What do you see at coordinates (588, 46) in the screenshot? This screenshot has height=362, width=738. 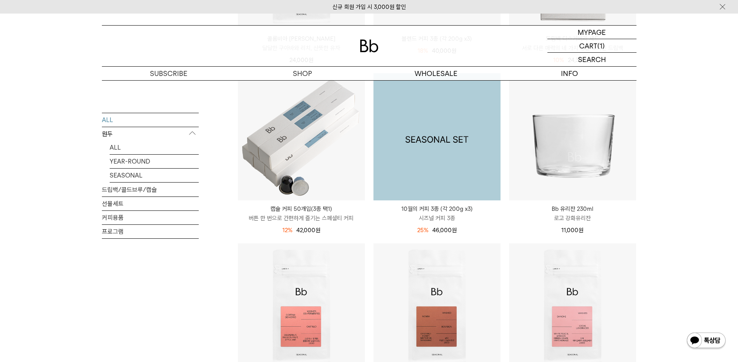 I see `p: CART` at bounding box center [588, 46].